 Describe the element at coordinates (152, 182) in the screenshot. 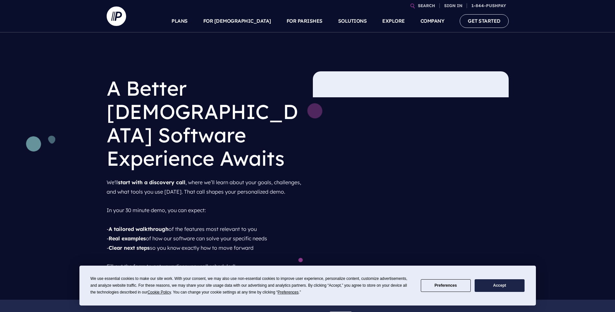

I see `strong: start with a discovery call` at that location.